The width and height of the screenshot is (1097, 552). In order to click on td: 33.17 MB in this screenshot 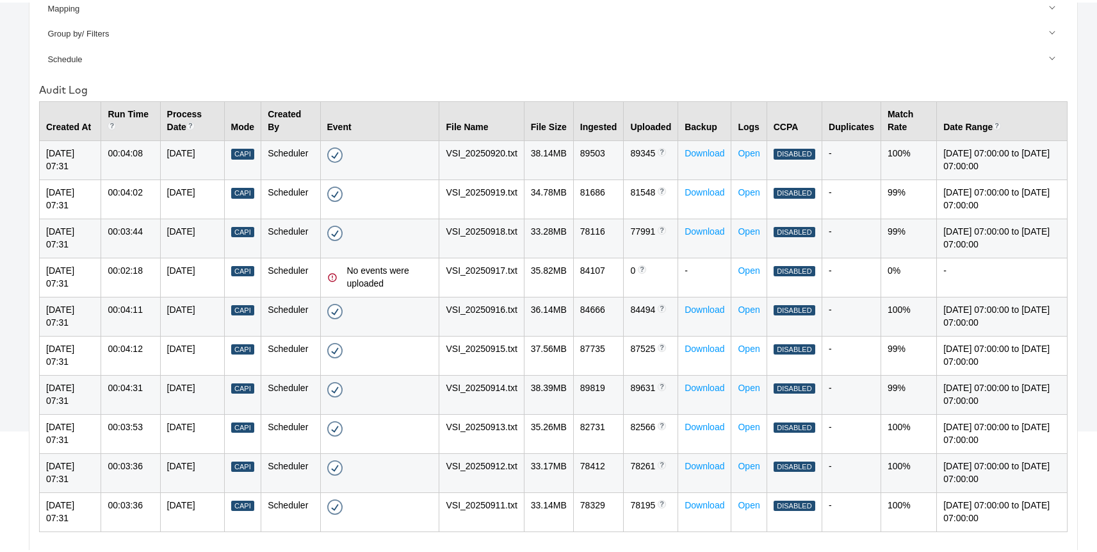, I will do `click(548, 470)`.